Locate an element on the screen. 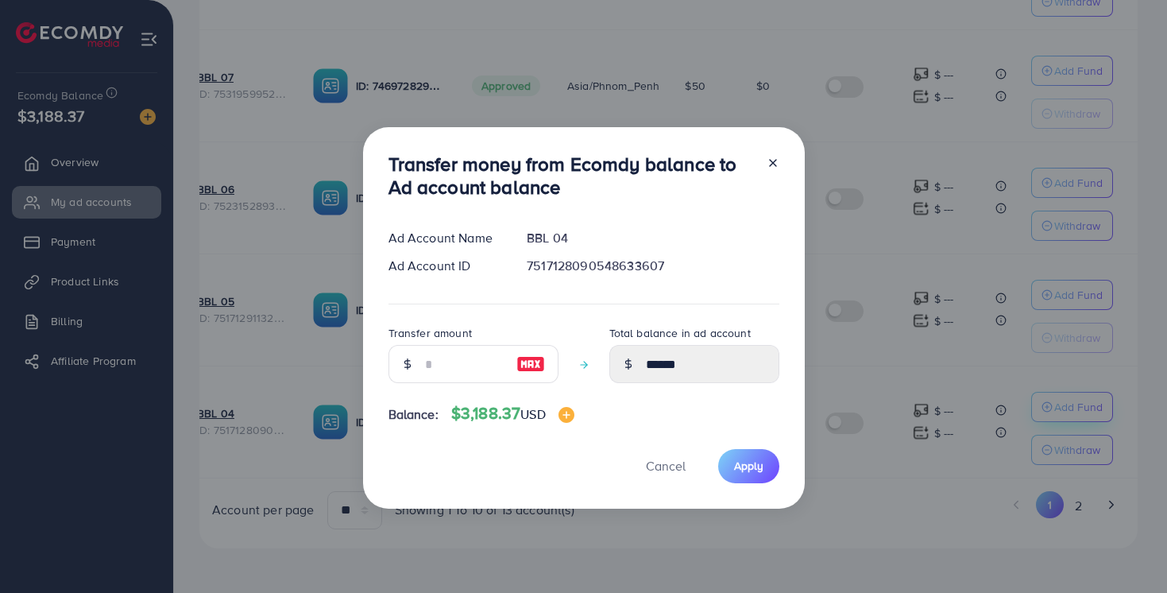 This screenshot has width=1167, height=593. button: Cancel is located at coordinates (666, 466).